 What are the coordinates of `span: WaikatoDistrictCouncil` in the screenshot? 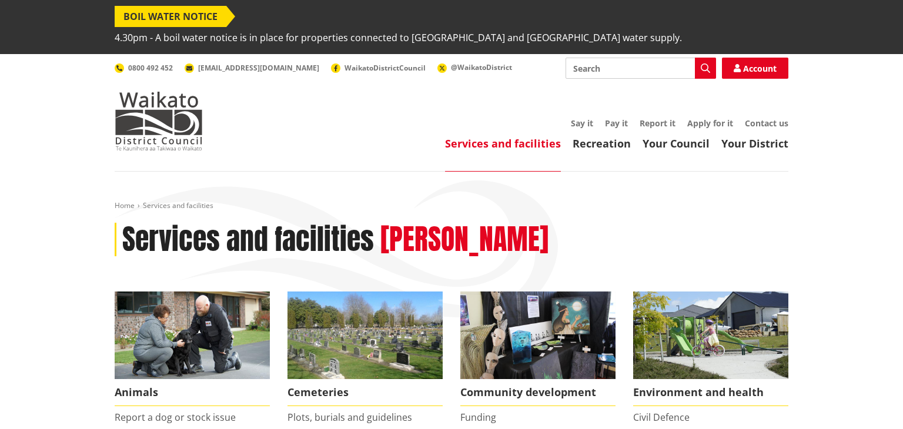 It's located at (385, 68).